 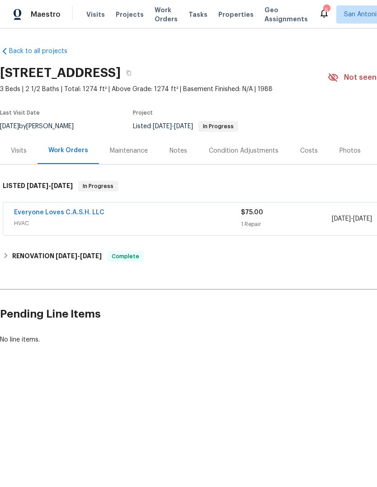 What do you see at coordinates (130, 14) in the screenshot?
I see `span: Projects` at bounding box center [130, 14].